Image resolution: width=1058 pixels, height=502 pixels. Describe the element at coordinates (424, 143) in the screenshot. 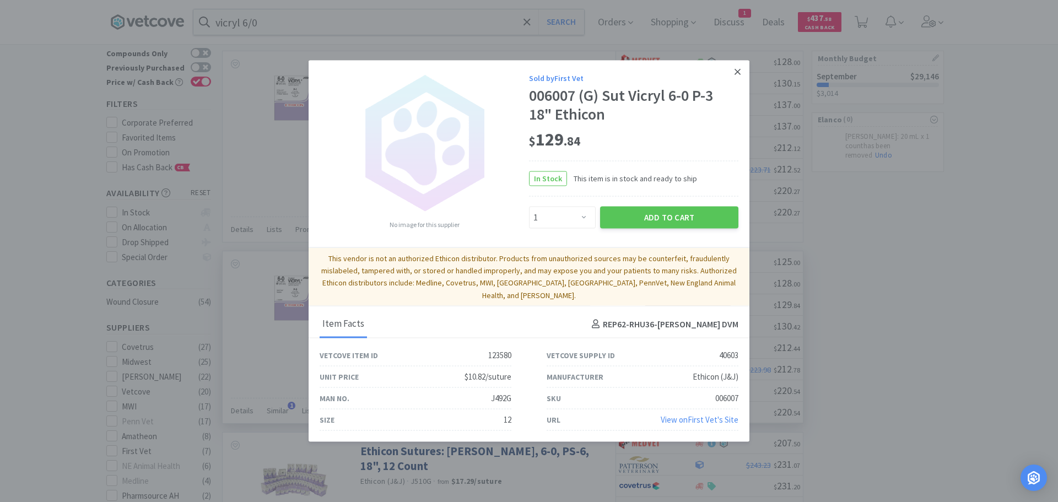

I see `img: no_image.png` at that location.